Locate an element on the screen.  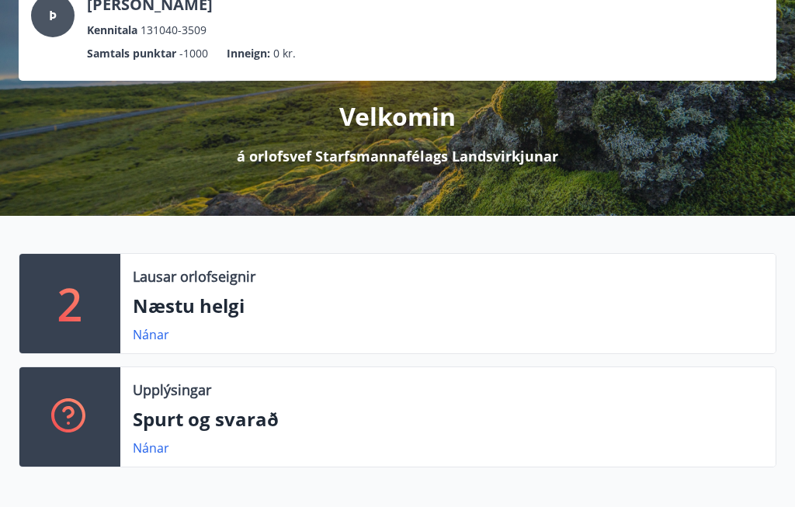
span: Þ is located at coordinates (53, 16).